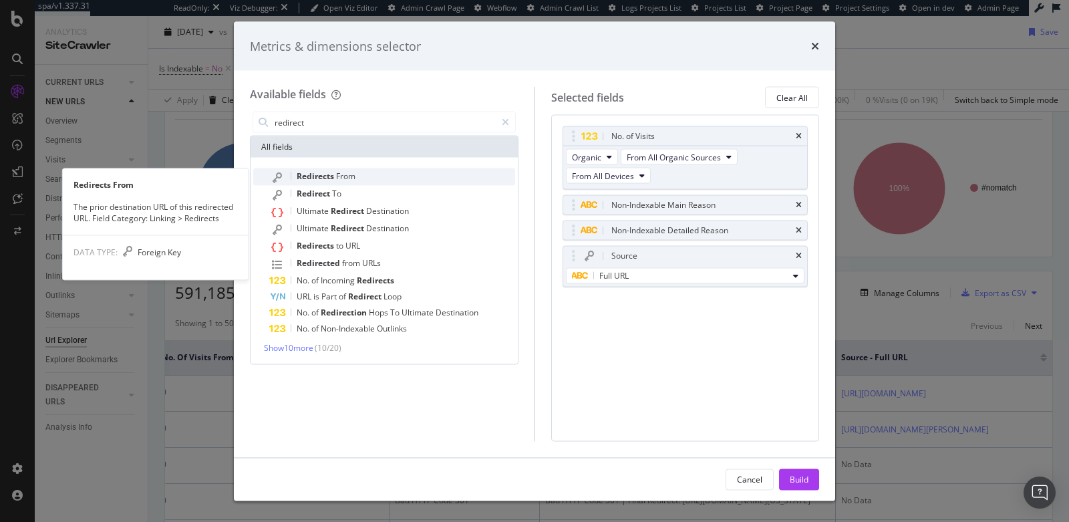 The width and height of the screenshot is (1069, 522). Describe the element at coordinates (750, 479) in the screenshot. I see `button: Cancel` at that location.